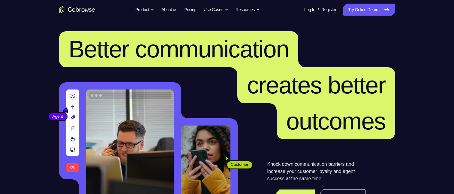 The image size is (454, 194). I want to click on a: Try Online Demo, so click(369, 10).